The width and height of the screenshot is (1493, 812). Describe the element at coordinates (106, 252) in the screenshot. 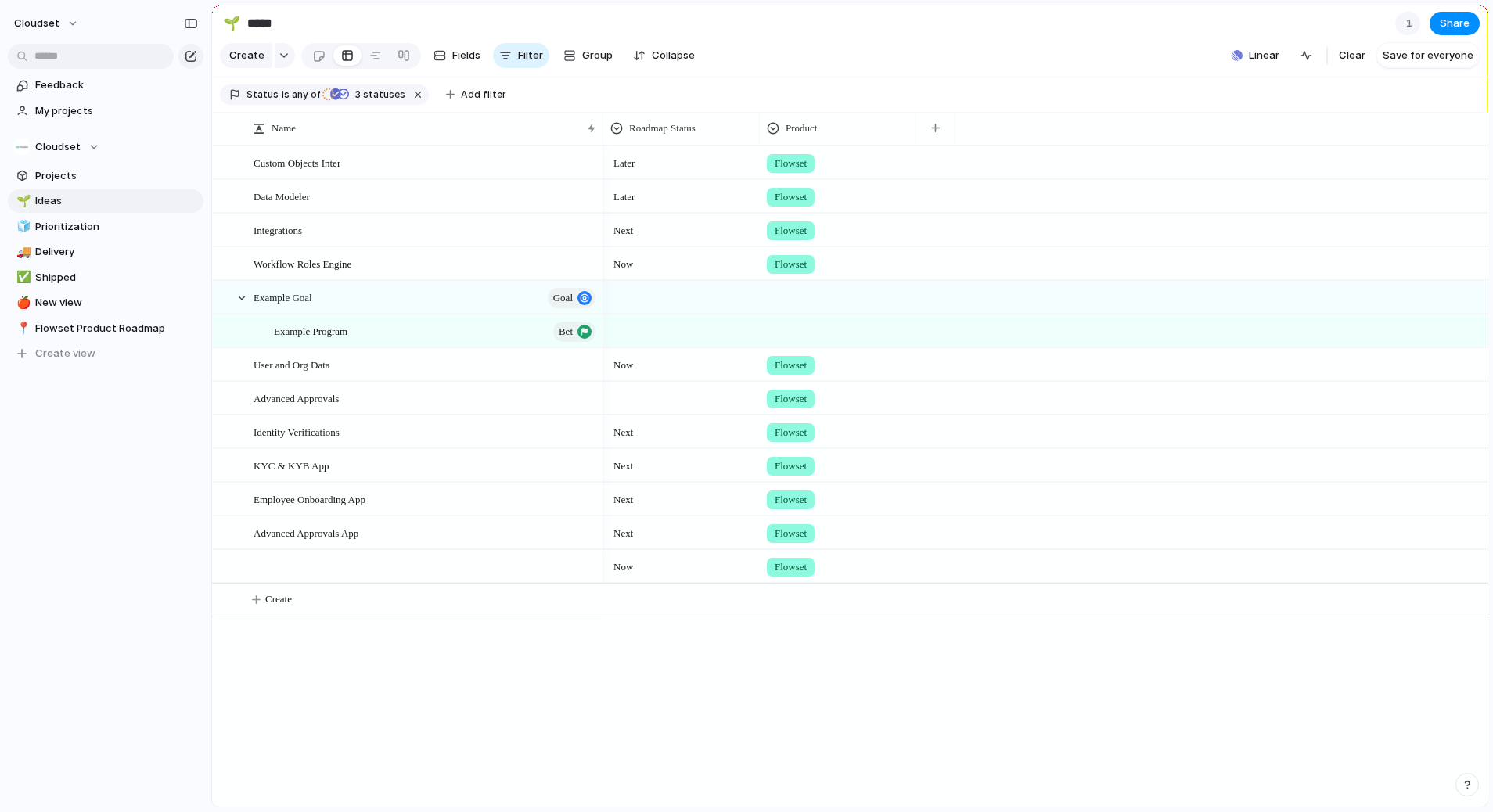

I see `div: 🚚Delivery` at that location.